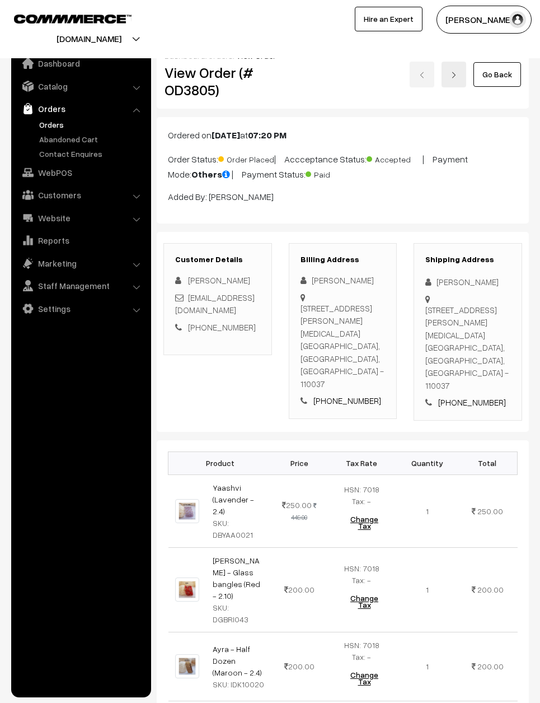 This screenshot has height=703, width=540. What do you see at coordinates (63, 18) in the screenshot?
I see `a: COMMMERCE` at bounding box center [63, 18].